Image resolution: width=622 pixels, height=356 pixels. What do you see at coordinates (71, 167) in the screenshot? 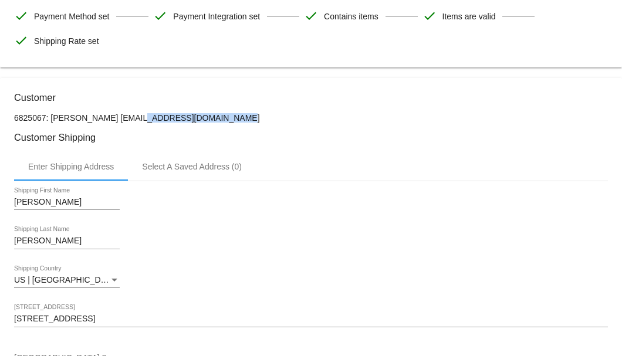
I see `div: Enter Shipping Address` at bounding box center [71, 167].